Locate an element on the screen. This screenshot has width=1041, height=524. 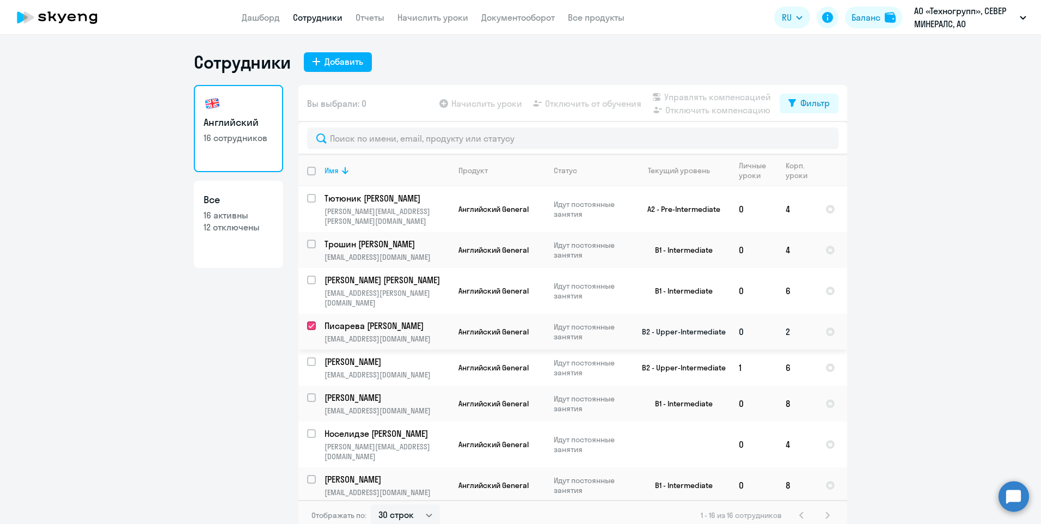
div: Корп. уроки is located at coordinates (801, 170).